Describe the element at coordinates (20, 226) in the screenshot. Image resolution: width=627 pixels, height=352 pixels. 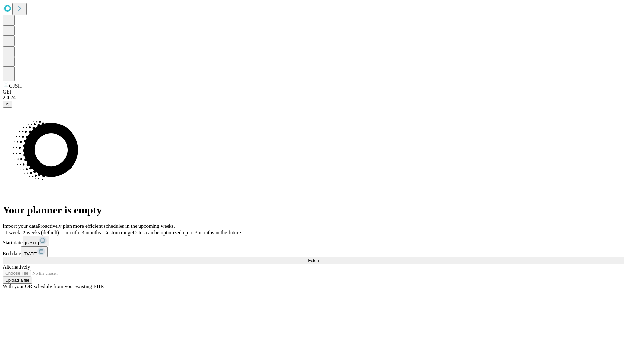
I see `span: Import your data` at that location.